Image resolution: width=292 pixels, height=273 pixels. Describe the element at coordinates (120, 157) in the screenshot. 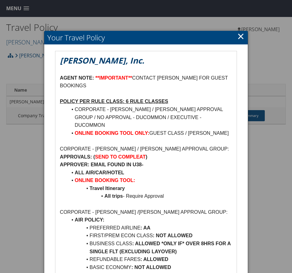

I see `strong: SEND TO COMPLEAT` at that location.